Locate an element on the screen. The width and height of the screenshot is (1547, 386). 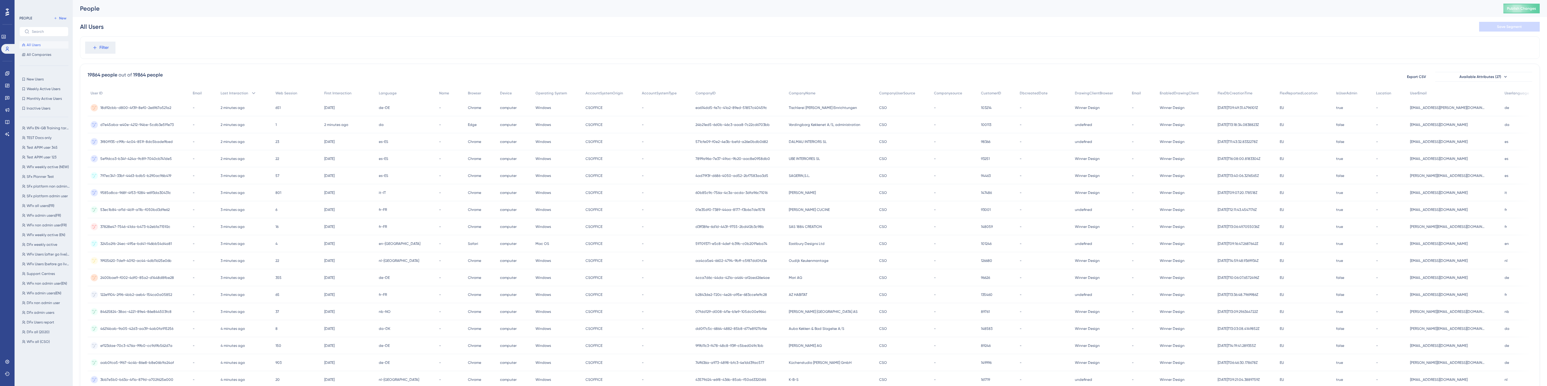
span: Name is located at coordinates (444, 93).